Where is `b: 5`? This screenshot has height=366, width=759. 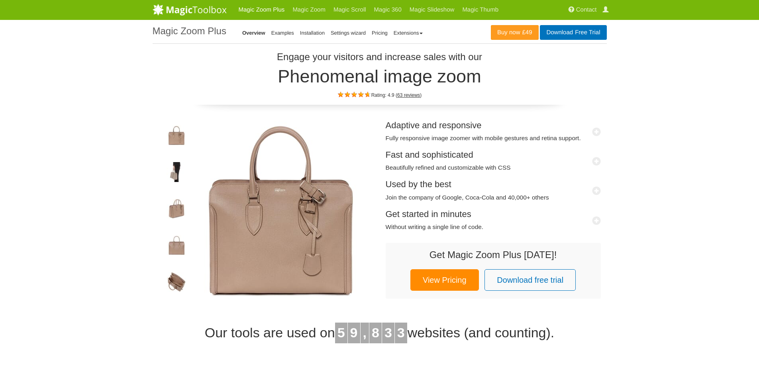
b: 5 is located at coordinates (341, 332).